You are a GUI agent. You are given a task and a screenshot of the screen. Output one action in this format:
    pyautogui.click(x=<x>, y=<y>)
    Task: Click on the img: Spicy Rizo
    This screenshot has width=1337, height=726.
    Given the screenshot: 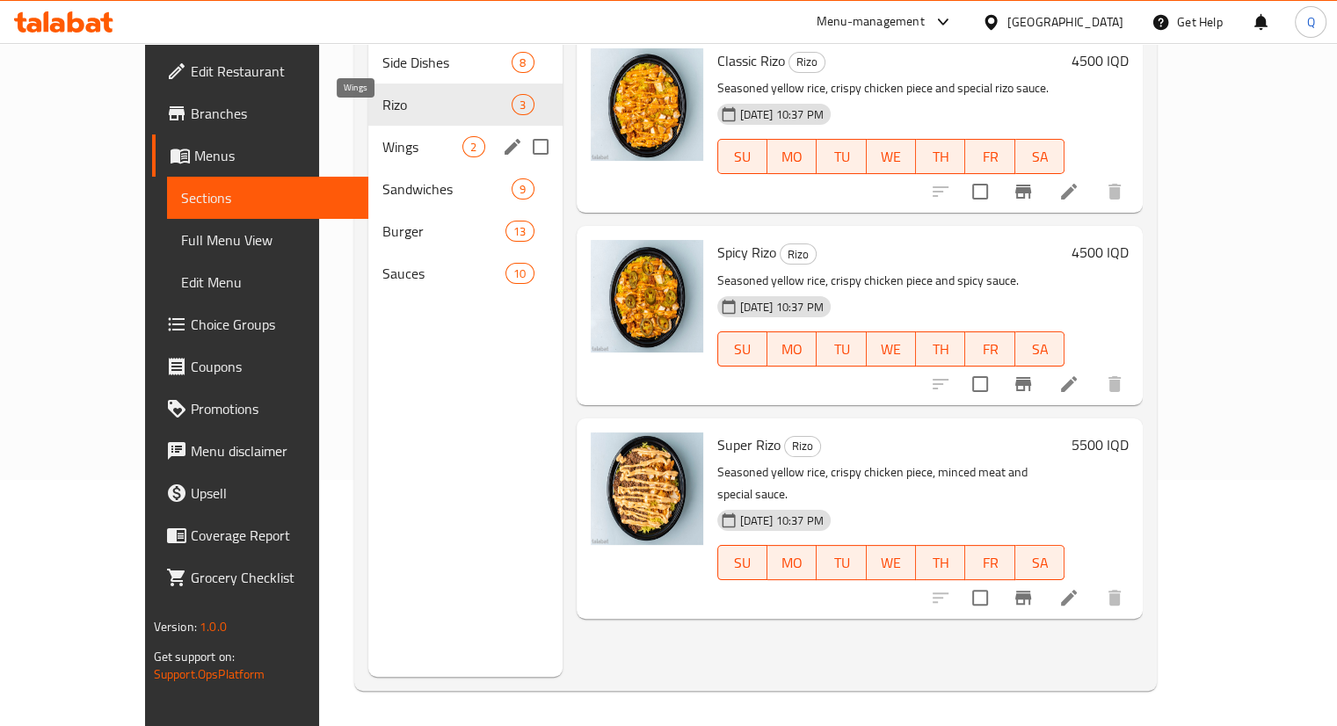 What is the action you would take?
    pyautogui.click(x=647, y=296)
    